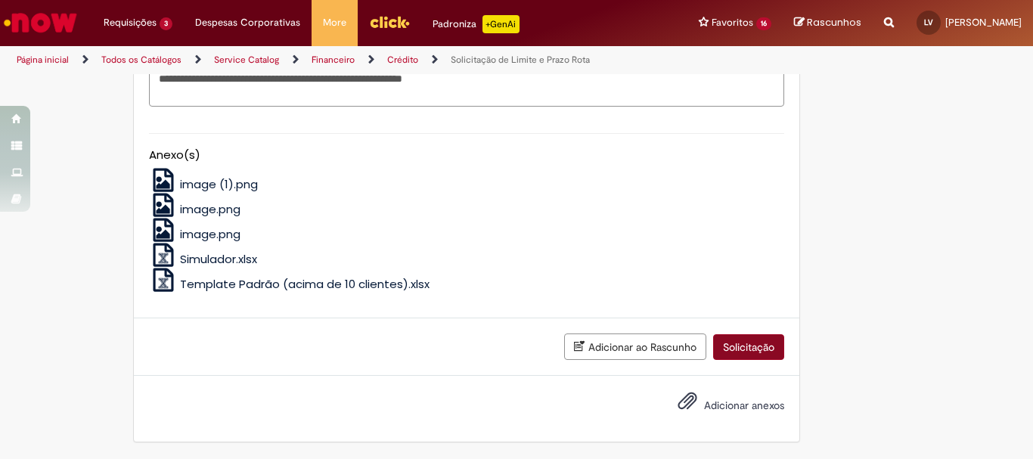 The width and height of the screenshot is (1033, 459). I want to click on span: LV, so click(929, 22).